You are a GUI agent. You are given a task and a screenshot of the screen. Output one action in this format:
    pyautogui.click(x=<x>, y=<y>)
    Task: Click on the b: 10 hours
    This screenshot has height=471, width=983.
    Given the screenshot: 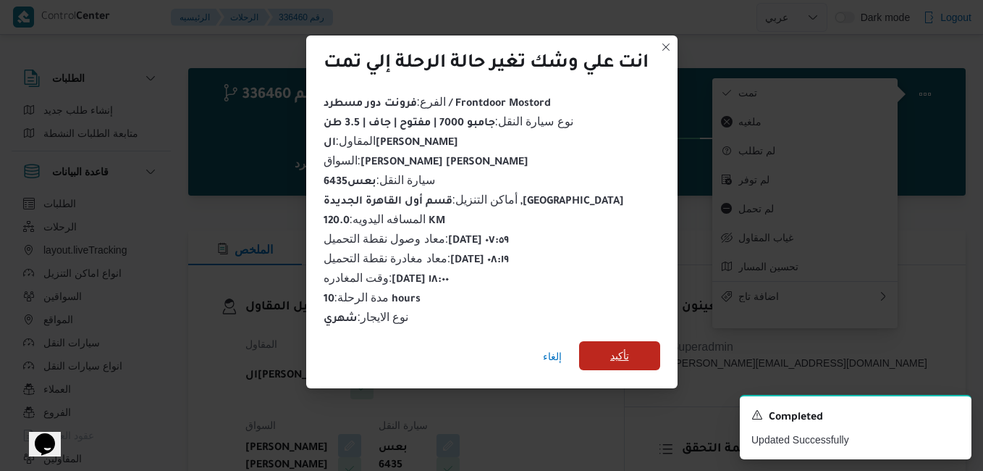 What is the action you would take?
    pyautogui.click(x=372, y=300)
    